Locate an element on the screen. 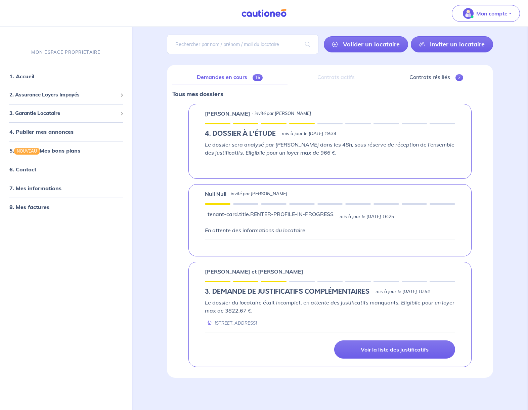 This screenshot has height=410, width=528. a: Contrats résiliés2 is located at coordinates (436, 77).